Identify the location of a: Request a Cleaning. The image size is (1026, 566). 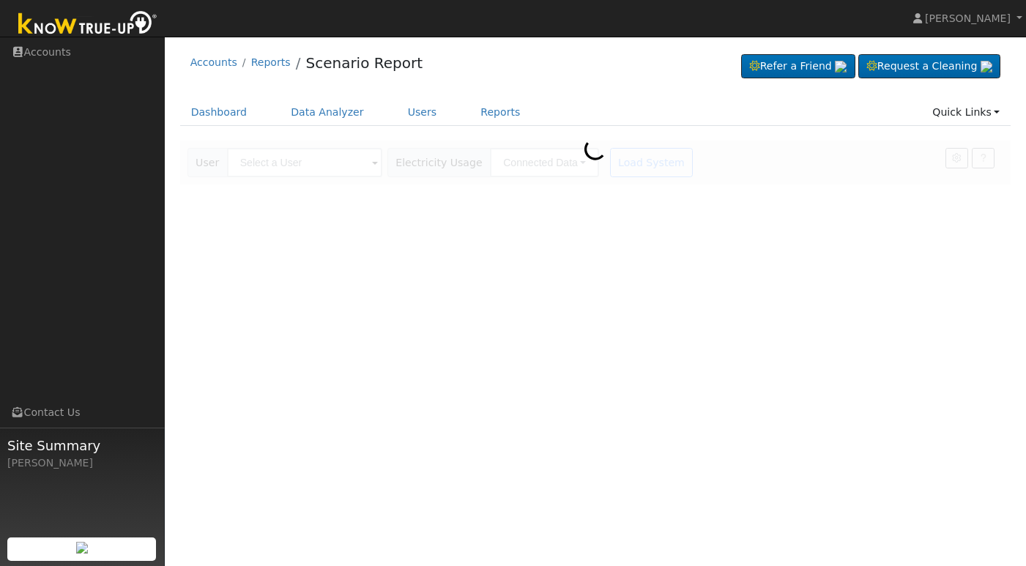
(929, 67).